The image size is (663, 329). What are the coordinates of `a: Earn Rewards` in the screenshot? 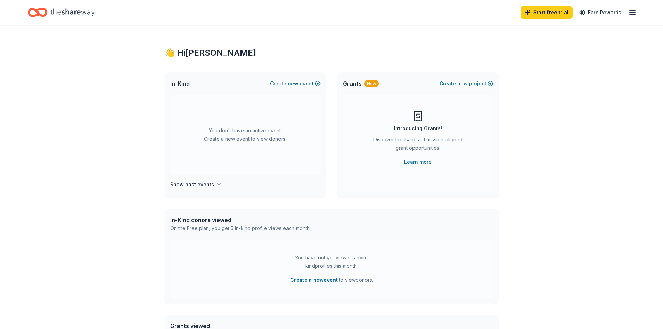 It's located at (601, 13).